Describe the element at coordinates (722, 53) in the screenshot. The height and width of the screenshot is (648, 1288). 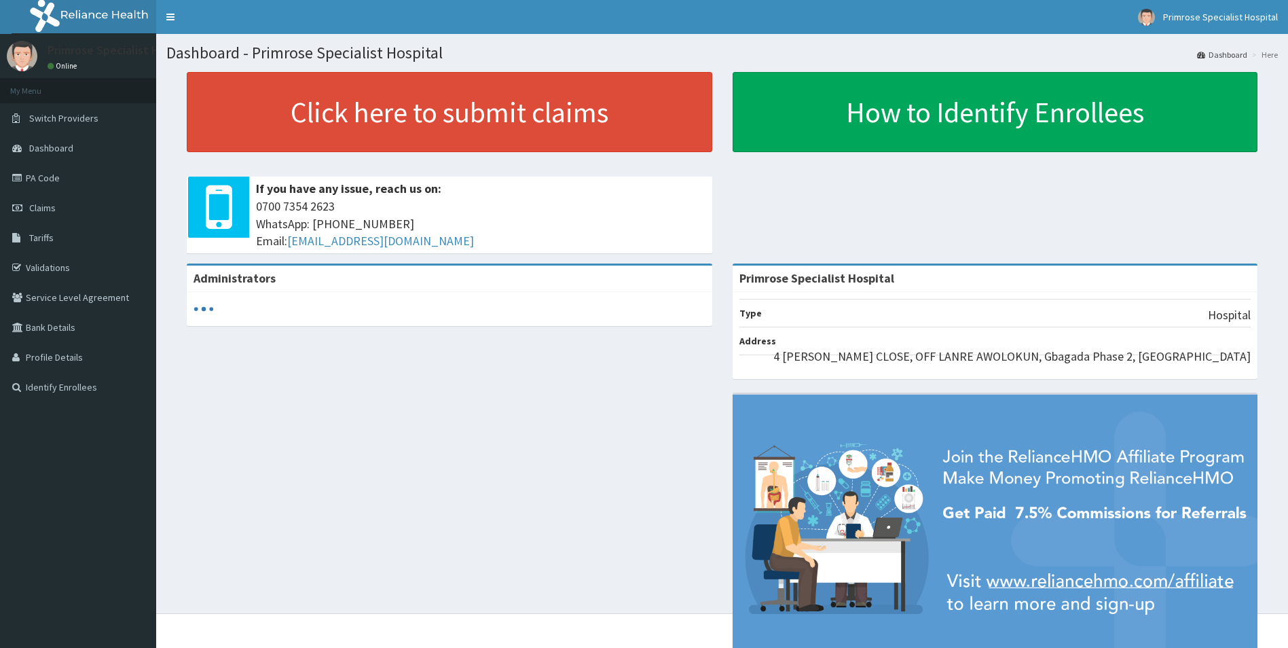
I see `h1: Dashboard - Primrose Specialist Hospital` at that location.